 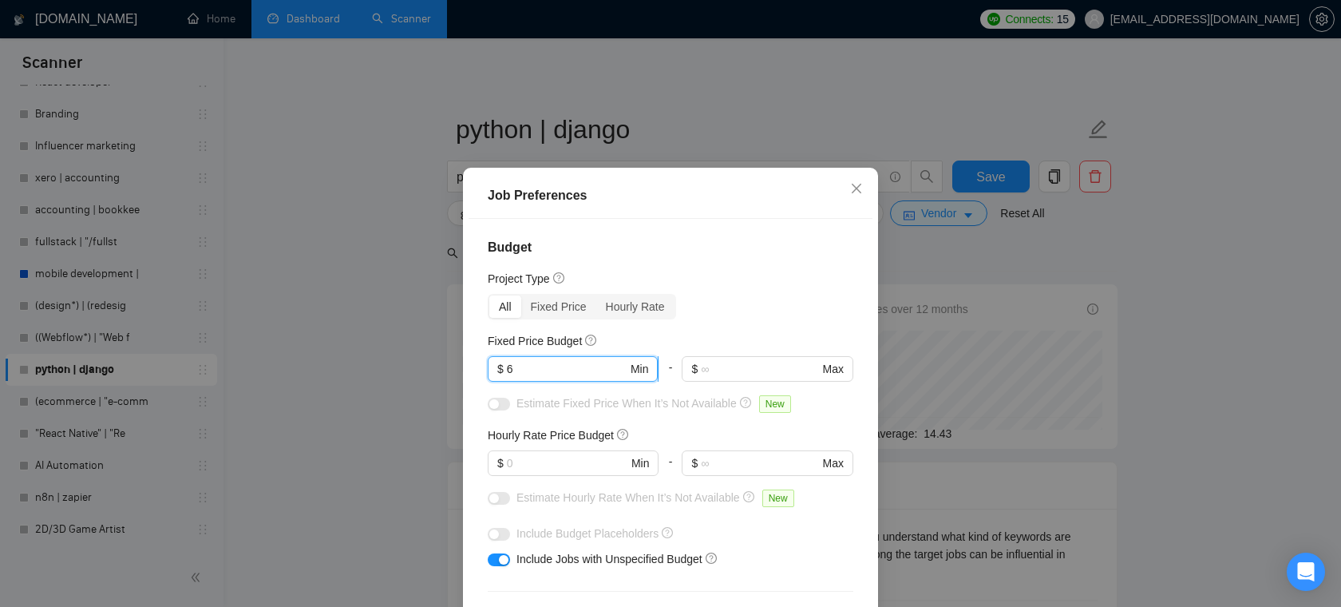 I want to click on span: close, so click(x=856, y=188).